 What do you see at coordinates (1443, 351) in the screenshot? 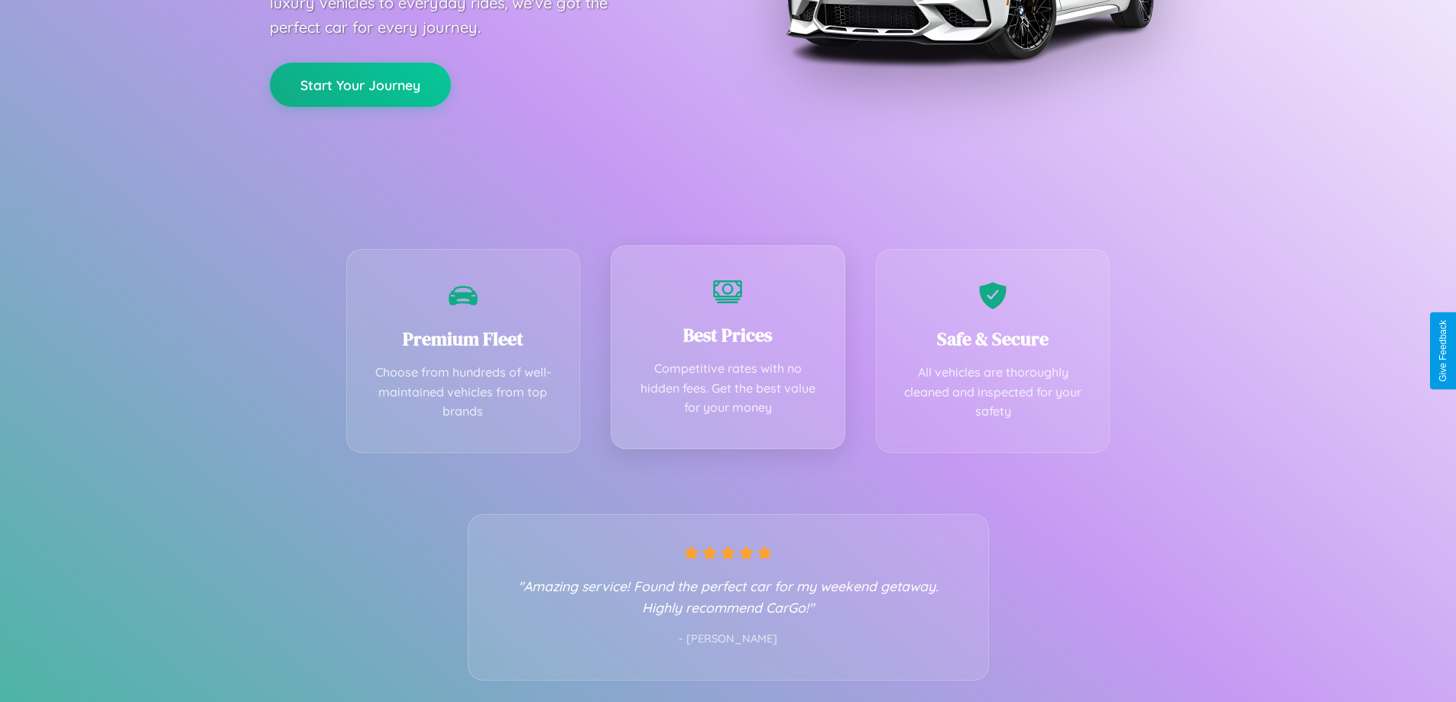
I see `div: Give Feedback` at bounding box center [1443, 351].